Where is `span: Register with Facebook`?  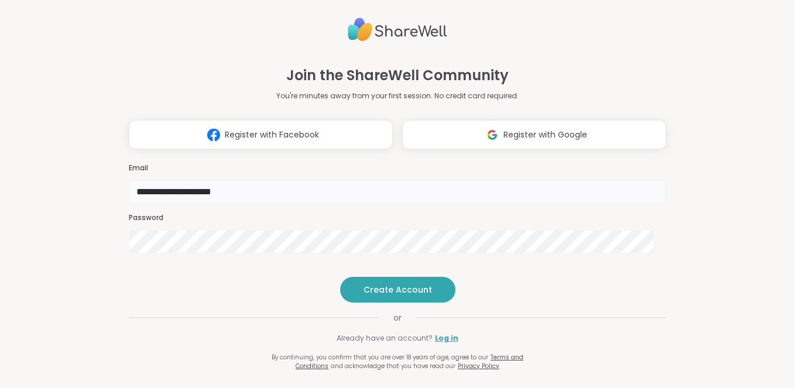 span: Register with Facebook is located at coordinates (272, 135).